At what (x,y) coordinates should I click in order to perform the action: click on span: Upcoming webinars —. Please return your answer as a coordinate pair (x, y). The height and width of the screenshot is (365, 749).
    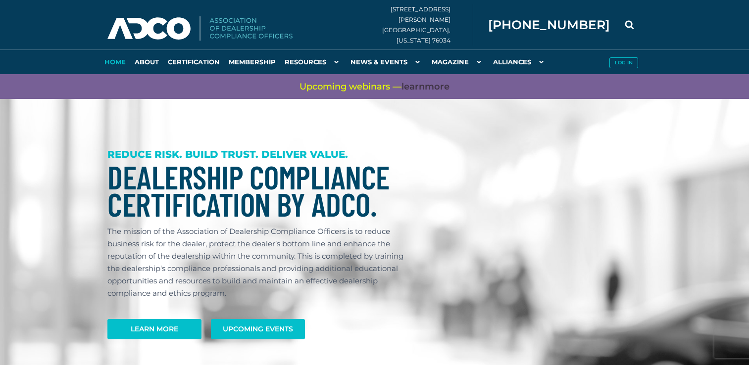
    Looking at the image, I should click on (374, 87).